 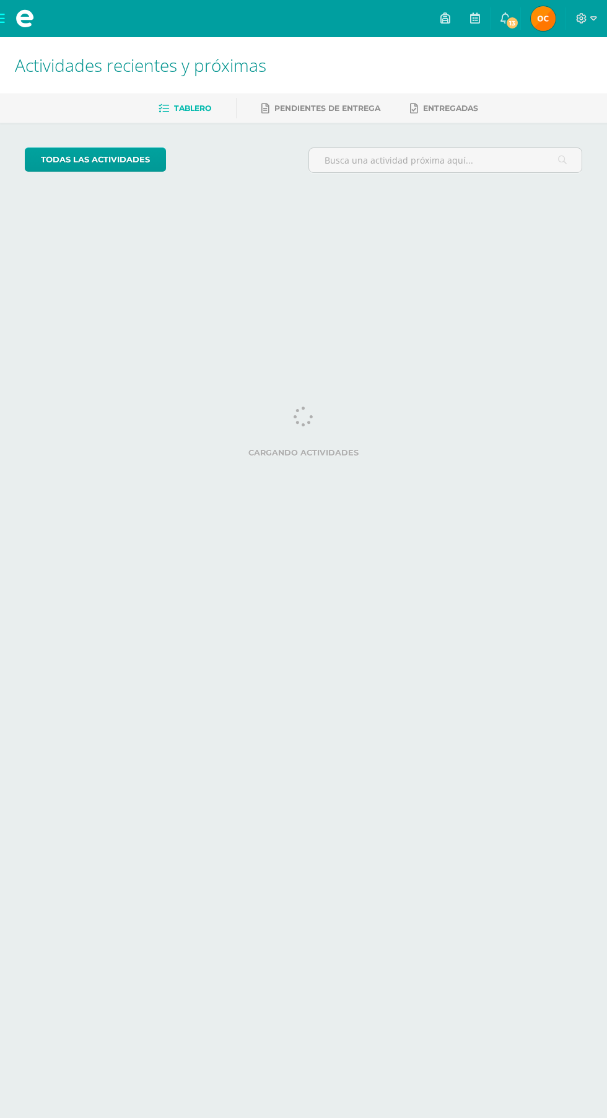 I want to click on span: Entregadas, so click(x=450, y=108).